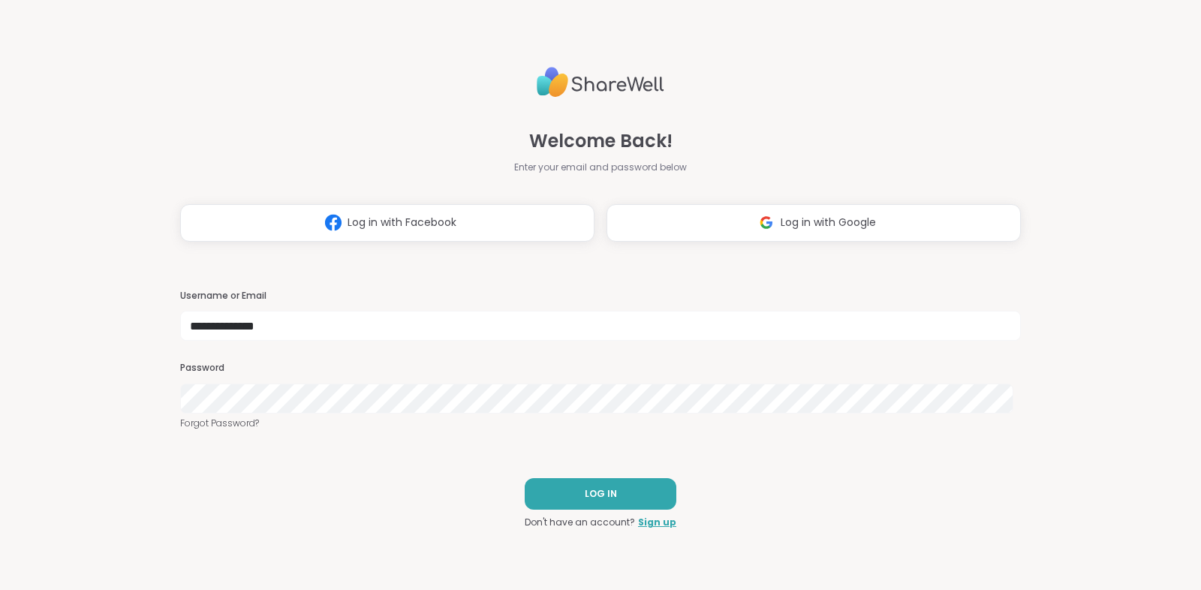 The height and width of the screenshot is (590, 1201). What do you see at coordinates (600, 494) in the screenshot?
I see `span: LOG IN` at bounding box center [600, 494].